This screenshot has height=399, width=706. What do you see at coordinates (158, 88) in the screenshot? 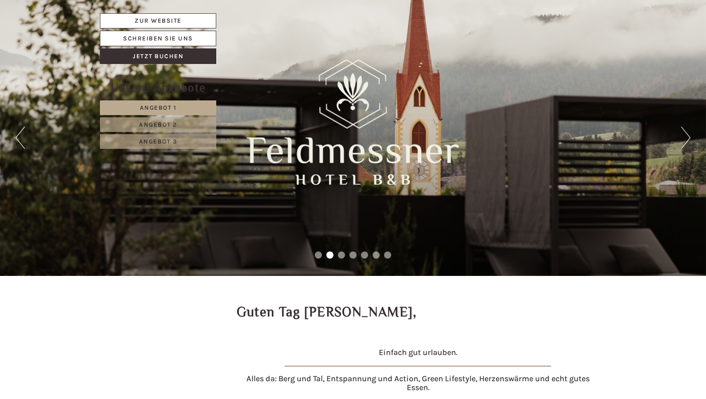
I see `div: Unsere Angebote` at bounding box center [158, 88].